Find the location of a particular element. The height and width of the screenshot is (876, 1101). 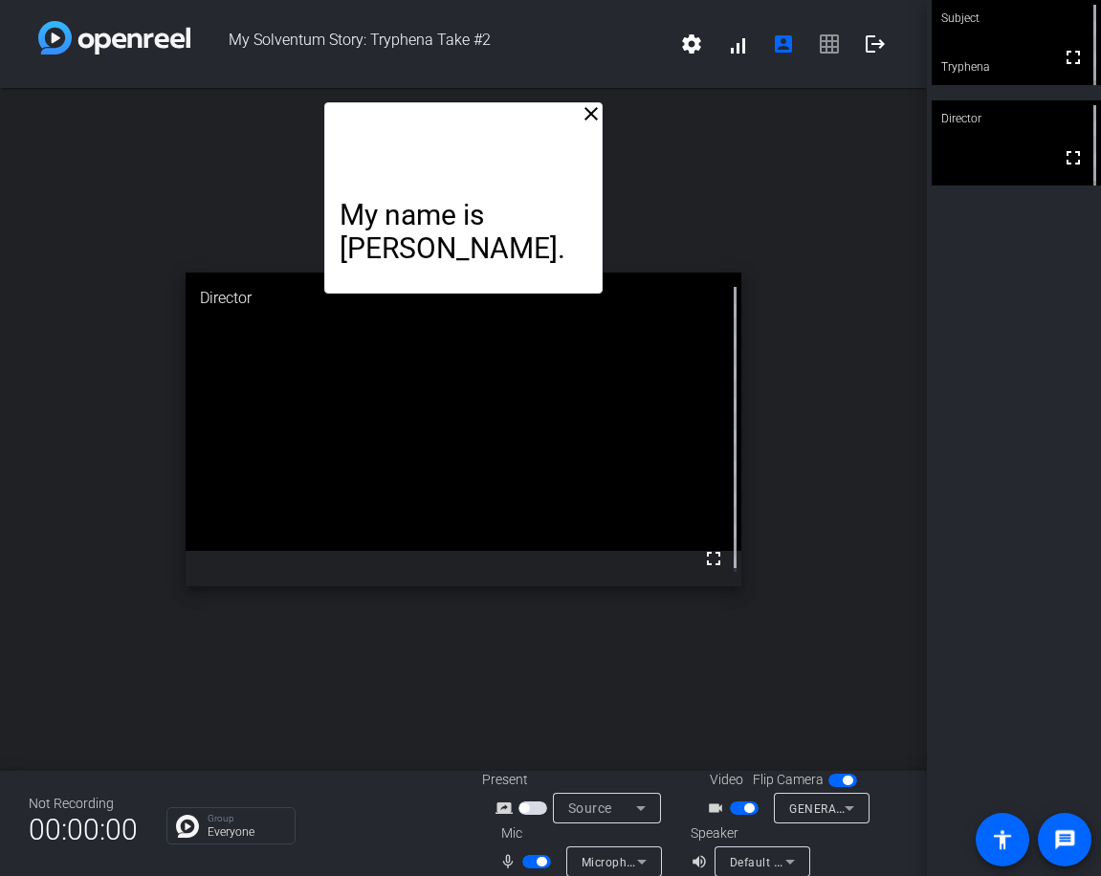

div: Speaker is located at coordinates (748, 833).